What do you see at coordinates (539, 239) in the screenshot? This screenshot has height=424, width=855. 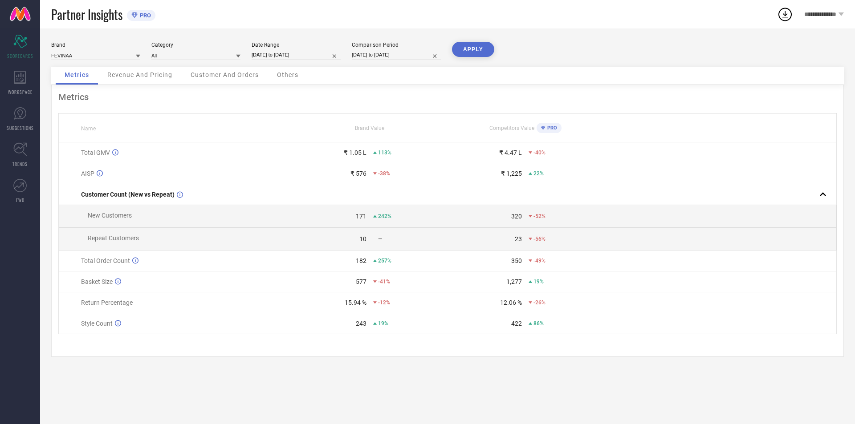 I see `span: -56%` at bounding box center [539, 239].